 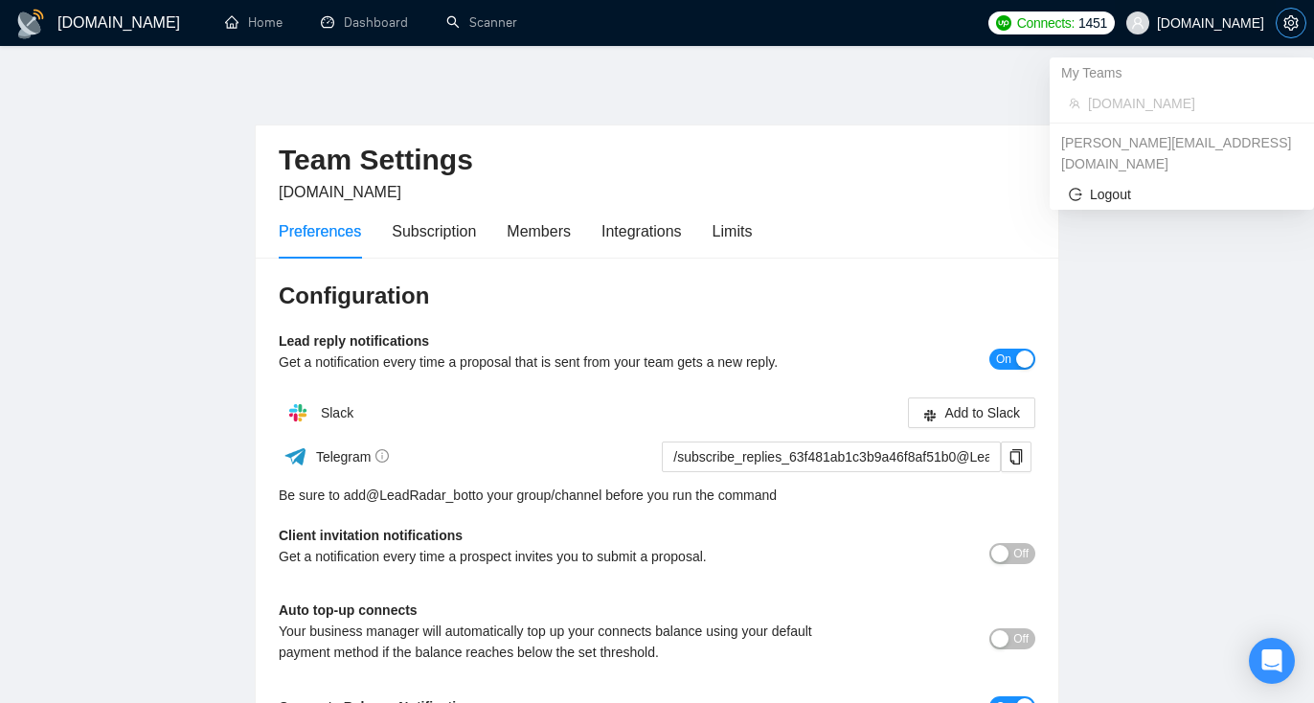 What do you see at coordinates (657, 160) in the screenshot?
I see `h2: Team Settings` at bounding box center [657, 160].